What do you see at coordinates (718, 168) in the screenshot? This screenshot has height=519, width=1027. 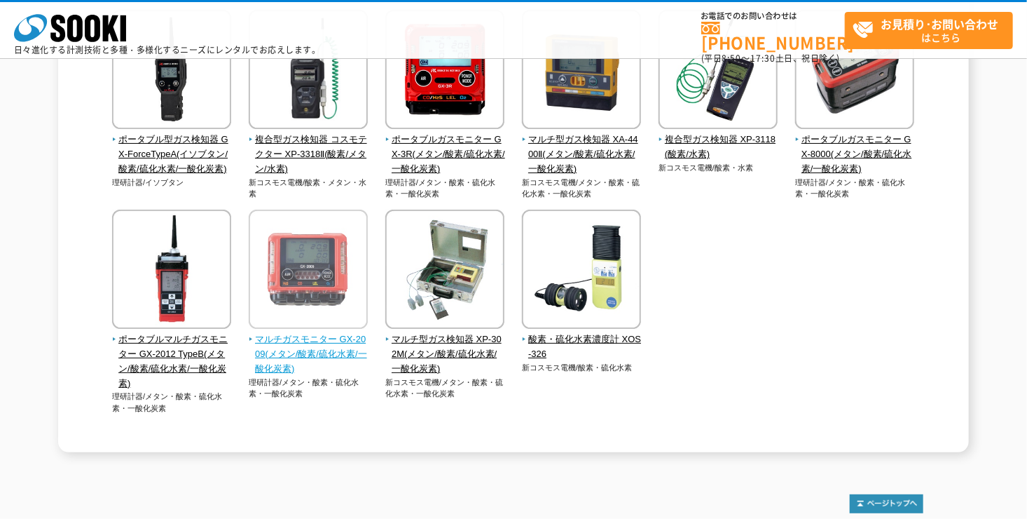 I see `p: 新コスモス電機/酸素・水素` at bounding box center [718, 168].